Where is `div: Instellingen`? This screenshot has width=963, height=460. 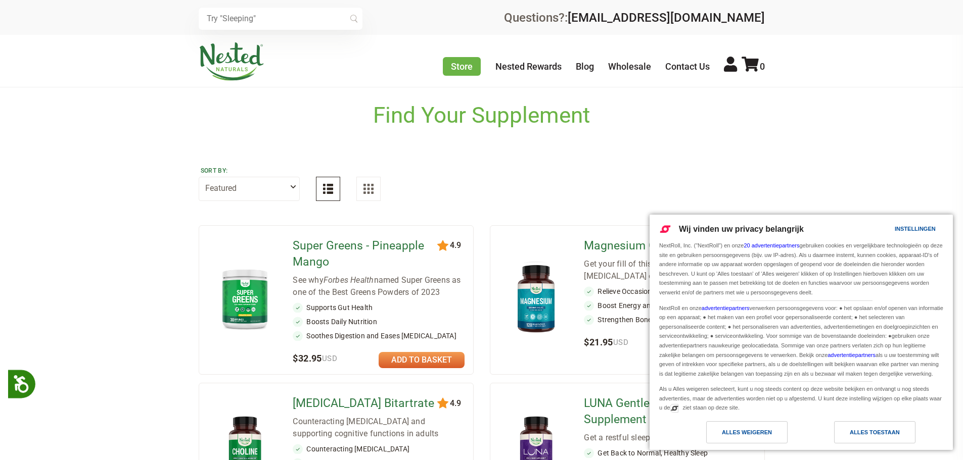 div: Instellingen is located at coordinates (915, 229).